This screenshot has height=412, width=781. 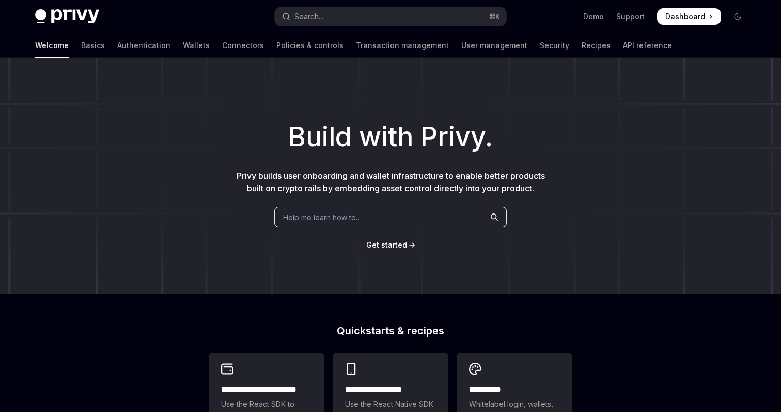 I want to click on a: Welcome, so click(x=52, y=45).